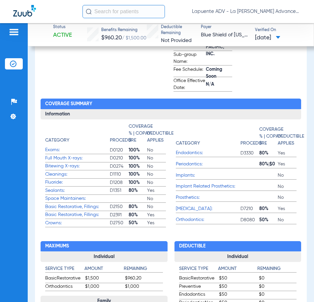 This screenshot has width=314, height=302. Describe the element at coordinates (238, 269) in the screenshot. I see `app-breakdown-title: Amount` at that location.